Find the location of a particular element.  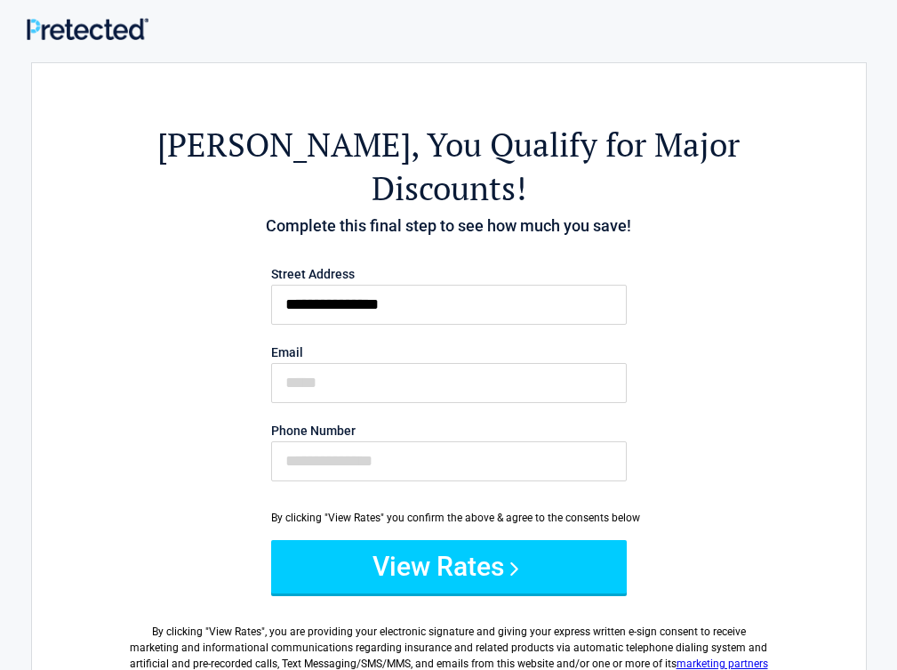

img: Main Logo is located at coordinates (87, 28).